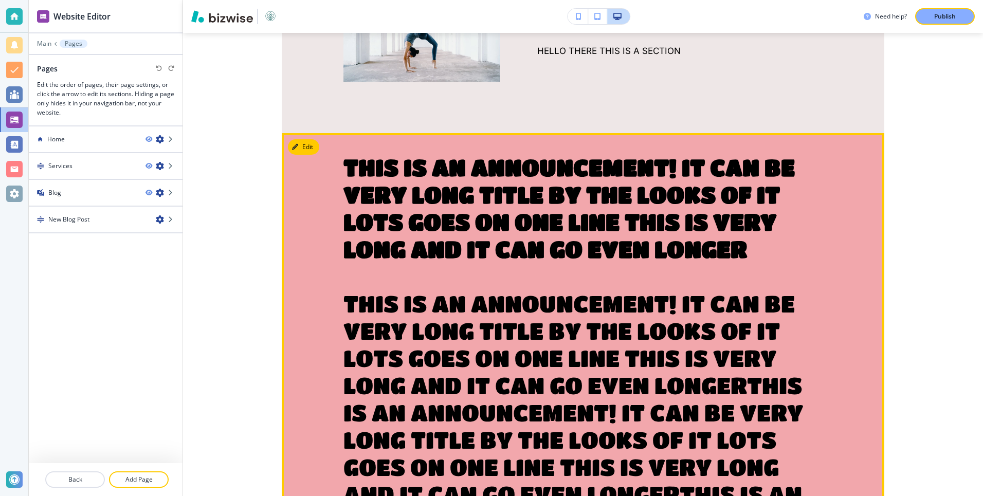 This screenshot has width=983, height=496. What do you see at coordinates (60, 166) in the screenshot?
I see `h4: Services` at bounding box center [60, 166].